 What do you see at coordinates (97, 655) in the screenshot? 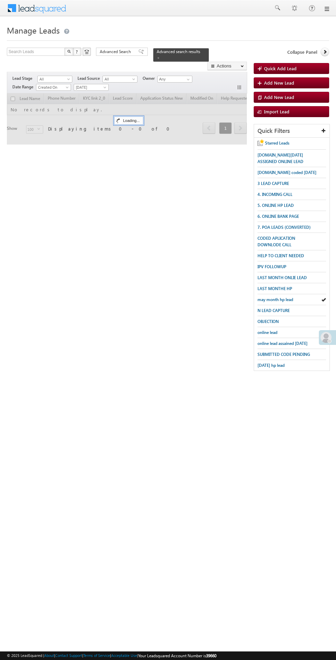
I see `a: Terms of Service` at bounding box center [97, 655].